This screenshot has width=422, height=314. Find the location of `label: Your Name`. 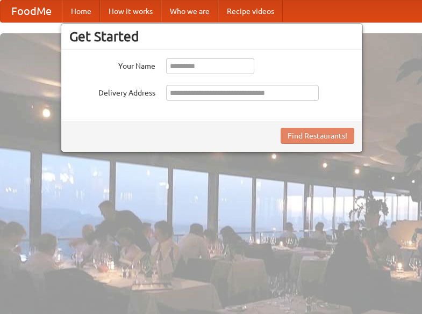

label: Your Name is located at coordinates (112, 64).